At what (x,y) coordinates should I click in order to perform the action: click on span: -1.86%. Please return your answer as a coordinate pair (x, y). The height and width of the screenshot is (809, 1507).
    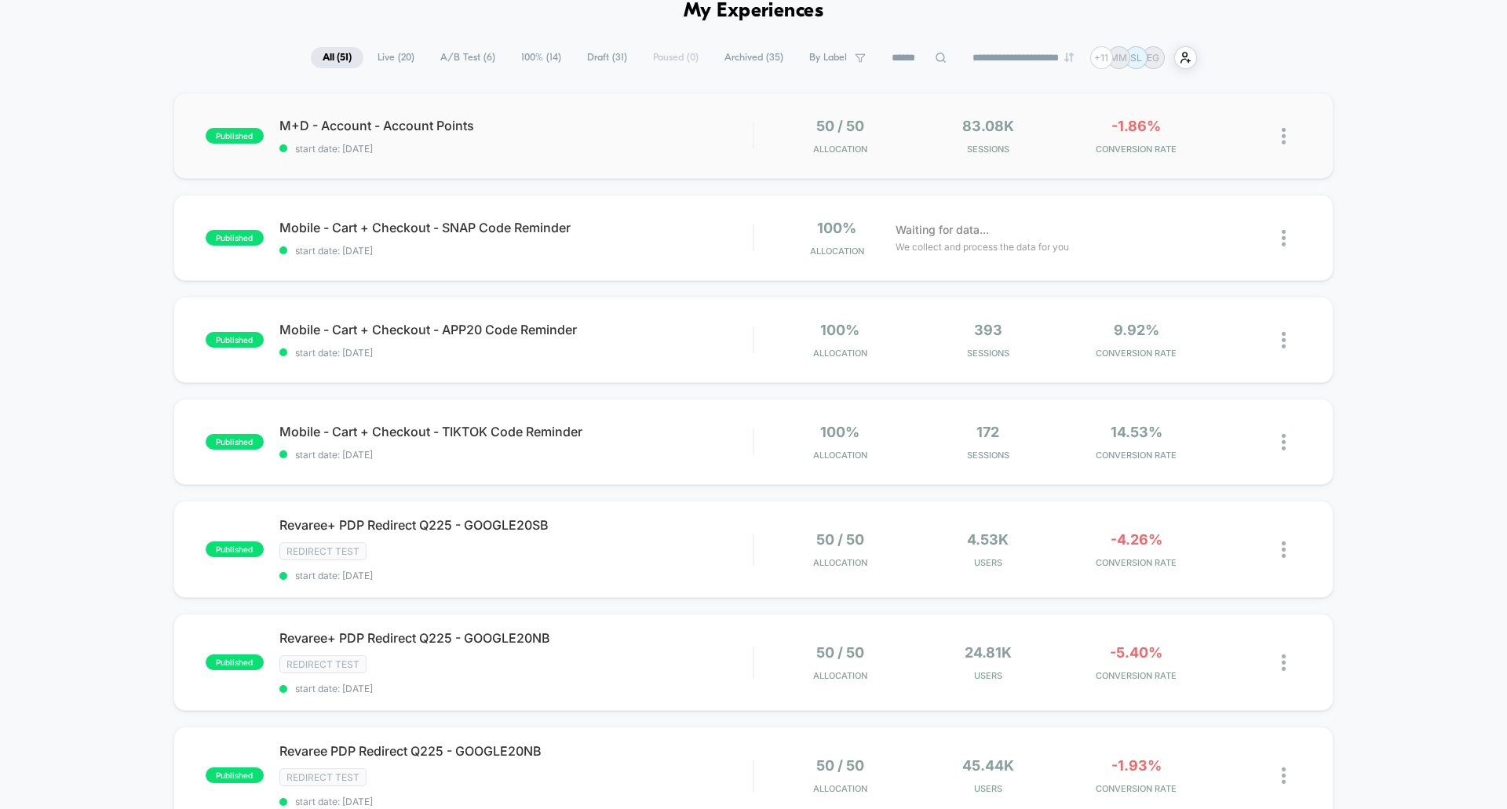
    Looking at the image, I should click on (1136, 126).